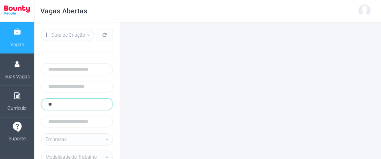  Describe the element at coordinates (17, 11) in the screenshot. I see `img: Imagem do logo da bounty people.` at that location.